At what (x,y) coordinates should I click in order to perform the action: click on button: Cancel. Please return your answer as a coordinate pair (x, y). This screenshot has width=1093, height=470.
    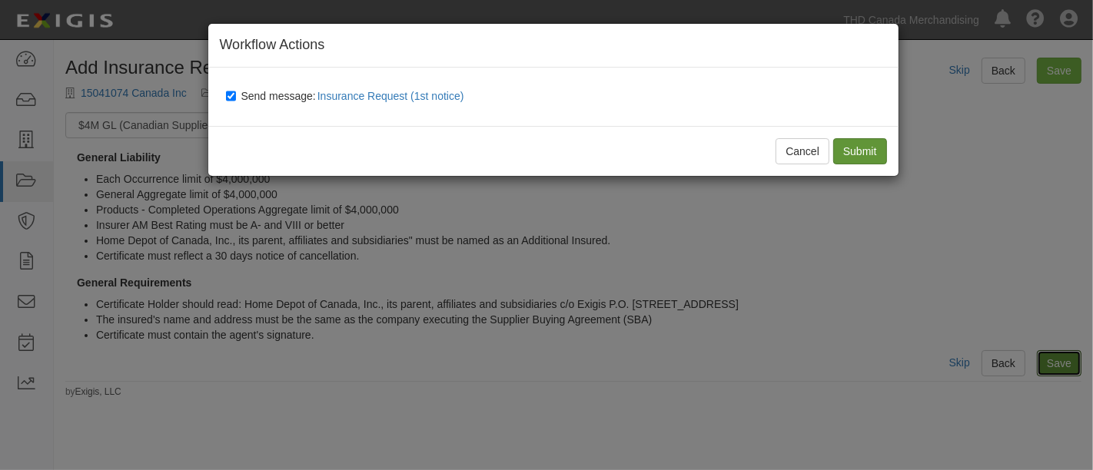
    Looking at the image, I should click on (802, 151).